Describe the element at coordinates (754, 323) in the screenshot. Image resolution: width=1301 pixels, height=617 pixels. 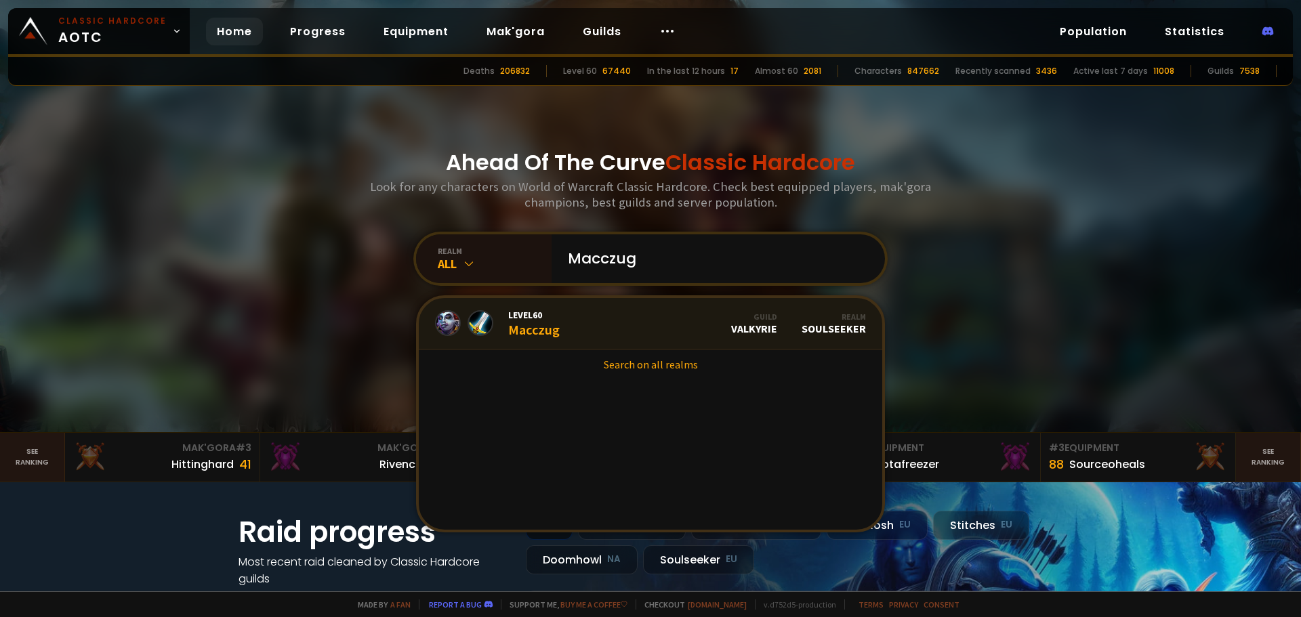
I see `div: Valkyrie` at that location.